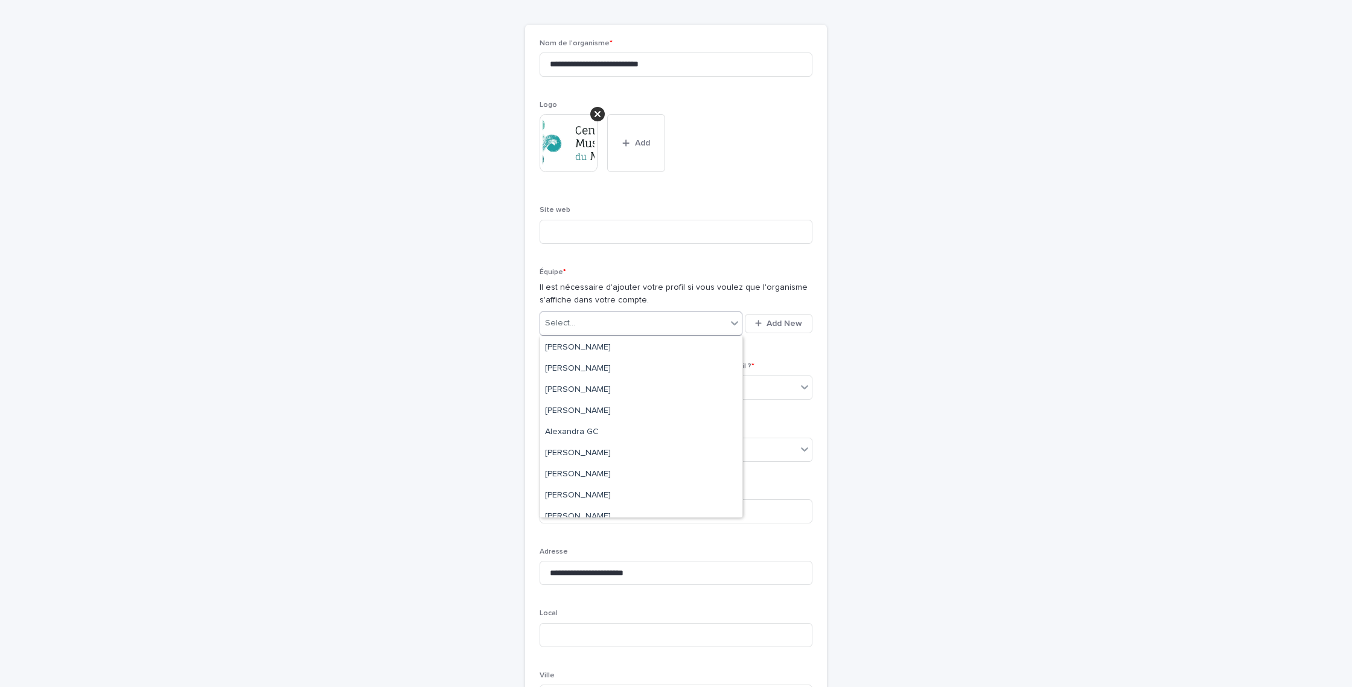  I want to click on div: Alexandra Fol, so click(641, 411).